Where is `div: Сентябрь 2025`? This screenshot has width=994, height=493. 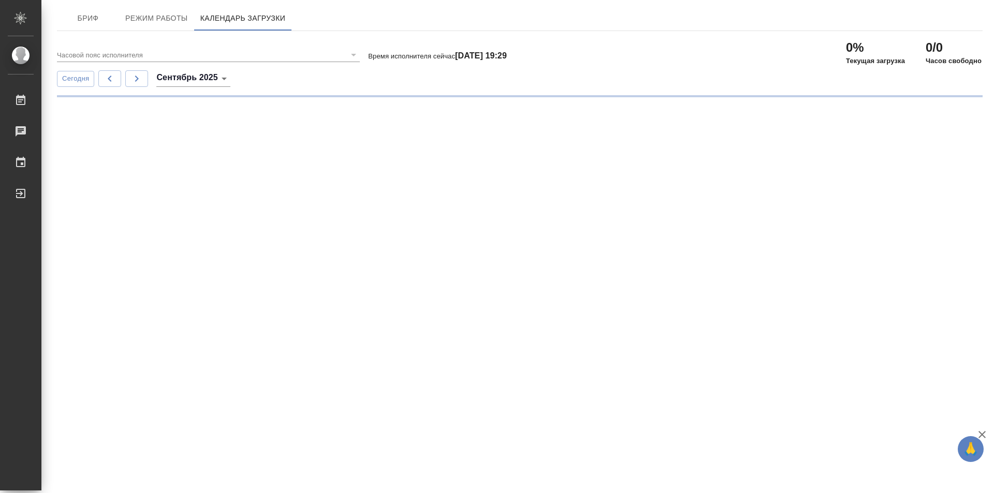
div: Сентябрь 2025 is located at coordinates (193, 79).